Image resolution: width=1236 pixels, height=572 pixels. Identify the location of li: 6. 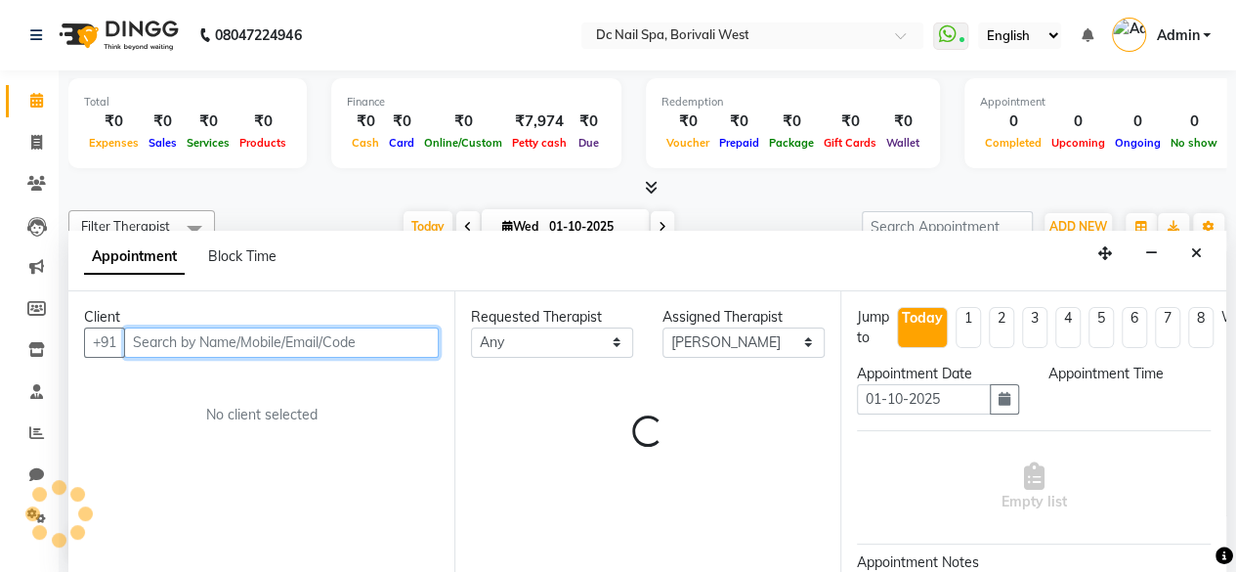
(1135, 327).